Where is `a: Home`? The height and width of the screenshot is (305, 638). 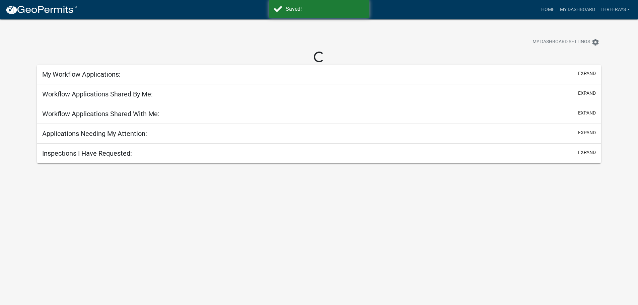
a: Home is located at coordinates (548, 10).